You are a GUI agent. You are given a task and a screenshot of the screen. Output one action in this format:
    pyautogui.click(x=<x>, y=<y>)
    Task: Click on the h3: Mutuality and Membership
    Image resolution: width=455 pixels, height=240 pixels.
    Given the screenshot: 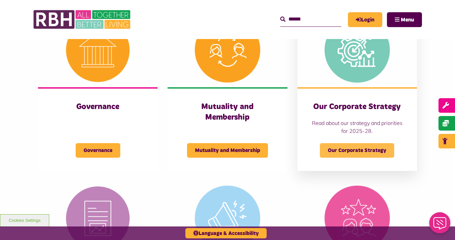 What is the action you would take?
    pyautogui.click(x=228, y=112)
    